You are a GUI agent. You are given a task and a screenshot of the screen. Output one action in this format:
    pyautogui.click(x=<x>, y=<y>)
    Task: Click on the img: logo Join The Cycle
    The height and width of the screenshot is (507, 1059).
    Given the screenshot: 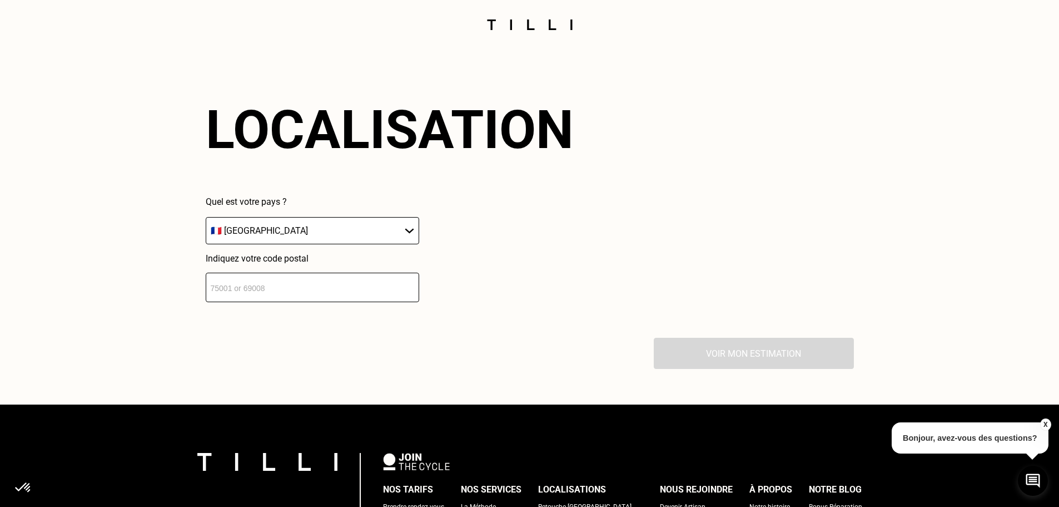 What is the action you would take?
    pyautogui.click(x=416, y=461)
    